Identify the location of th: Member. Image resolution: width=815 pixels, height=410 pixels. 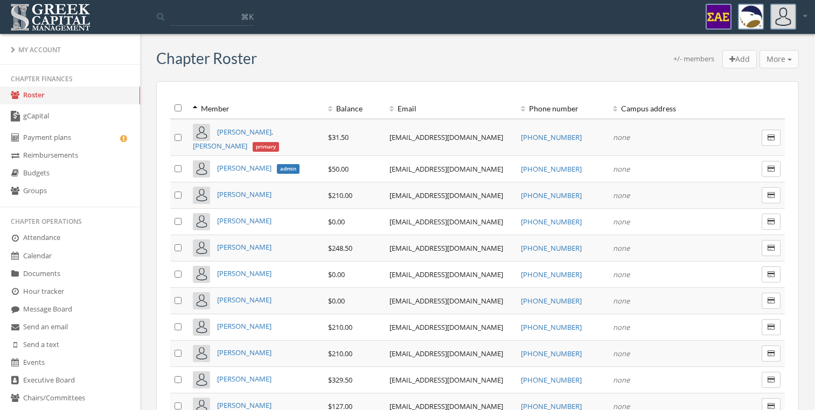
(256, 108).